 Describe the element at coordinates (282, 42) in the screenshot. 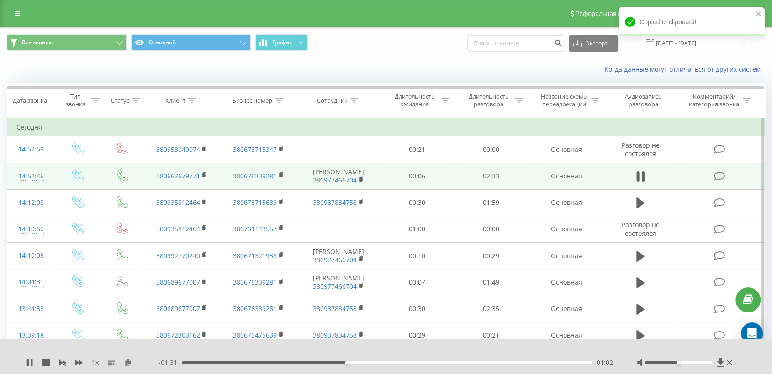

I see `span: График` at that location.